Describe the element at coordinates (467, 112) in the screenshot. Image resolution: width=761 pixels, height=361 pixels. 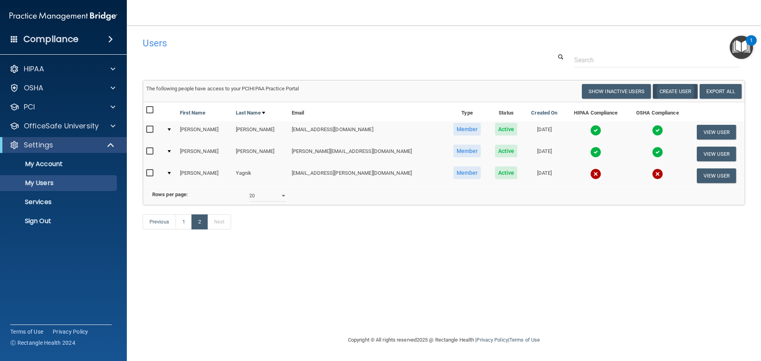
I see `th: Type` at that location.